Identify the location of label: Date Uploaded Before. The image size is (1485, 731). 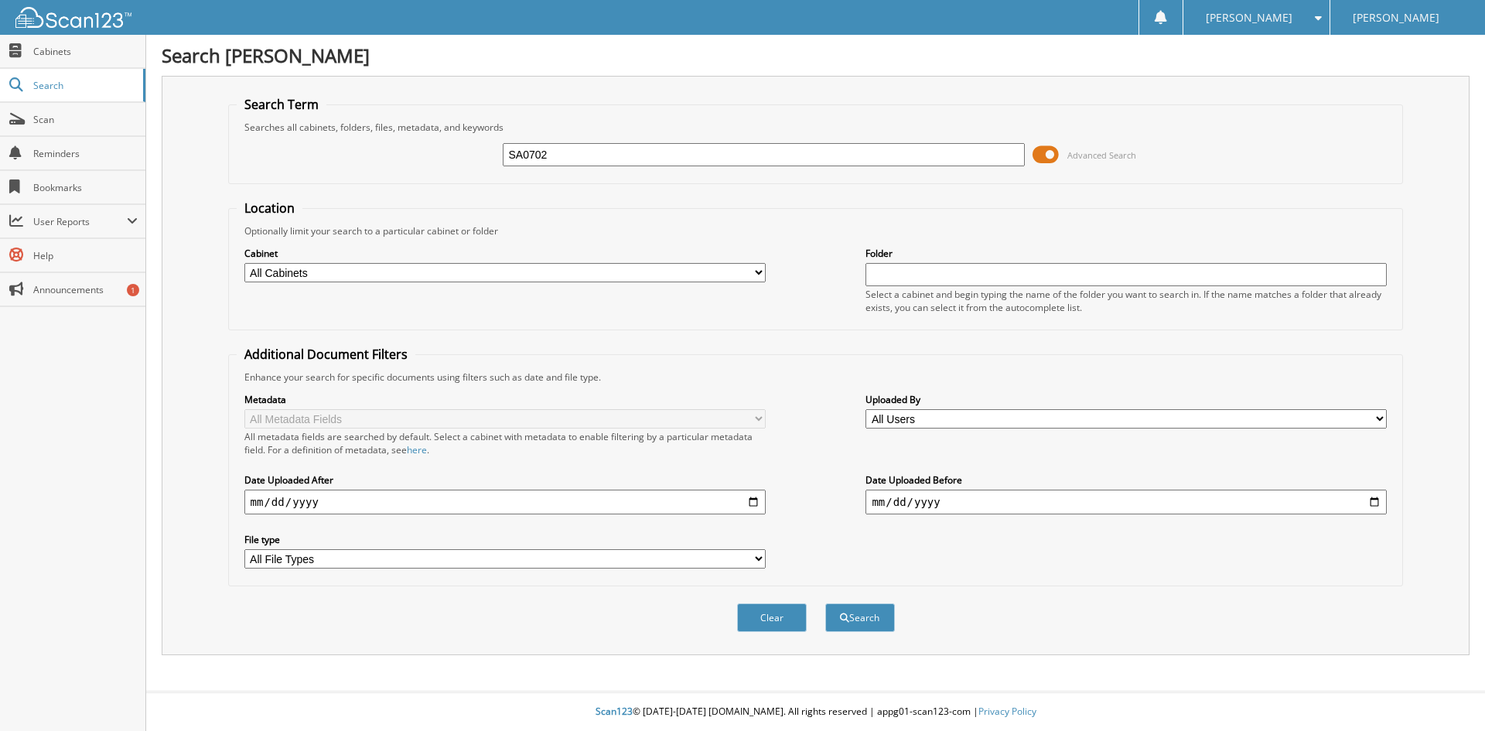
(1126, 480).